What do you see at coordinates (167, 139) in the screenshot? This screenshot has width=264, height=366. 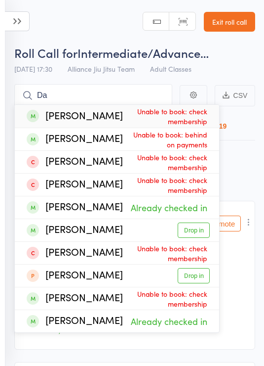 I see `span: Unable to book: behind on payments` at bounding box center [167, 139].